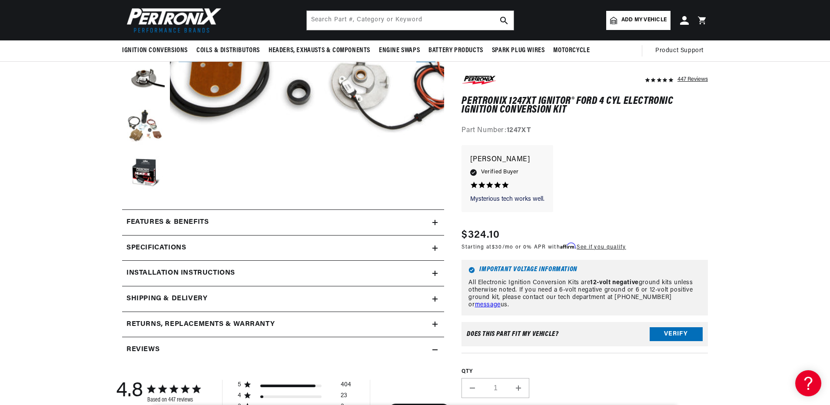  Describe the element at coordinates (585, 372) in the screenshot. I see `label: QTY` at that location.